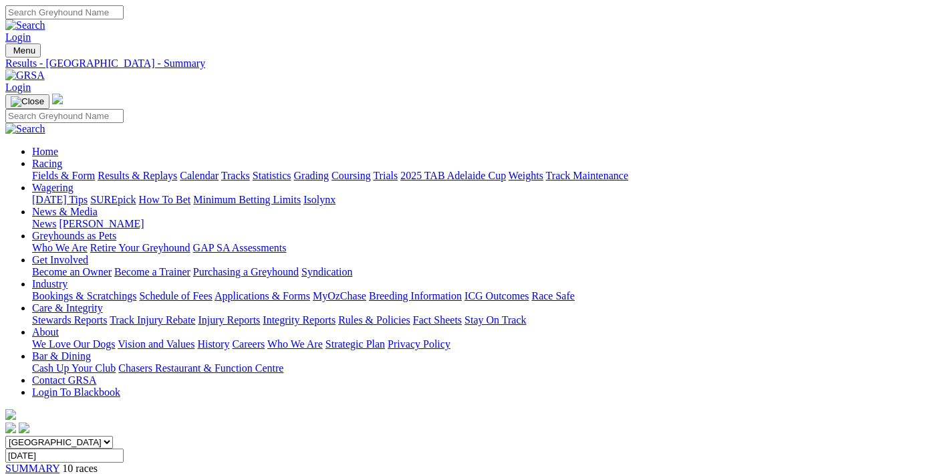 Image resolution: width=951 pixels, height=474 pixels. What do you see at coordinates (199, 175) in the screenshot?
I see `a: Calendar` at bounding box center [199, 175].